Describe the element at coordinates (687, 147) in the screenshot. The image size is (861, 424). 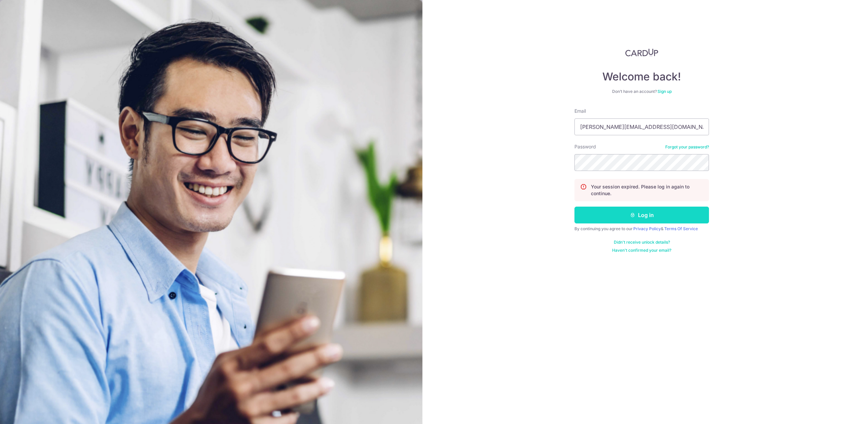
I see `a: Forgot your password?` at that location.